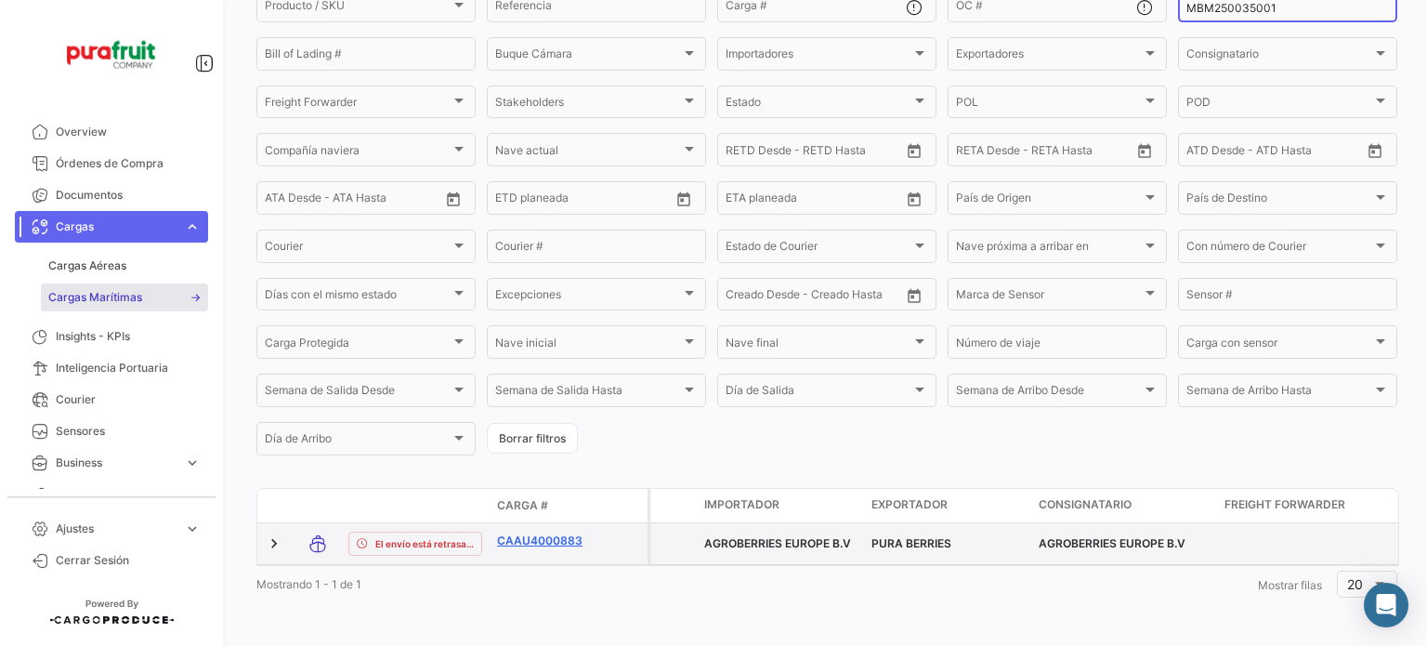 Image resolution: width=1427 pixels, height=646 pixels. I want to click on input: ATA Desde, so click(293, 201).